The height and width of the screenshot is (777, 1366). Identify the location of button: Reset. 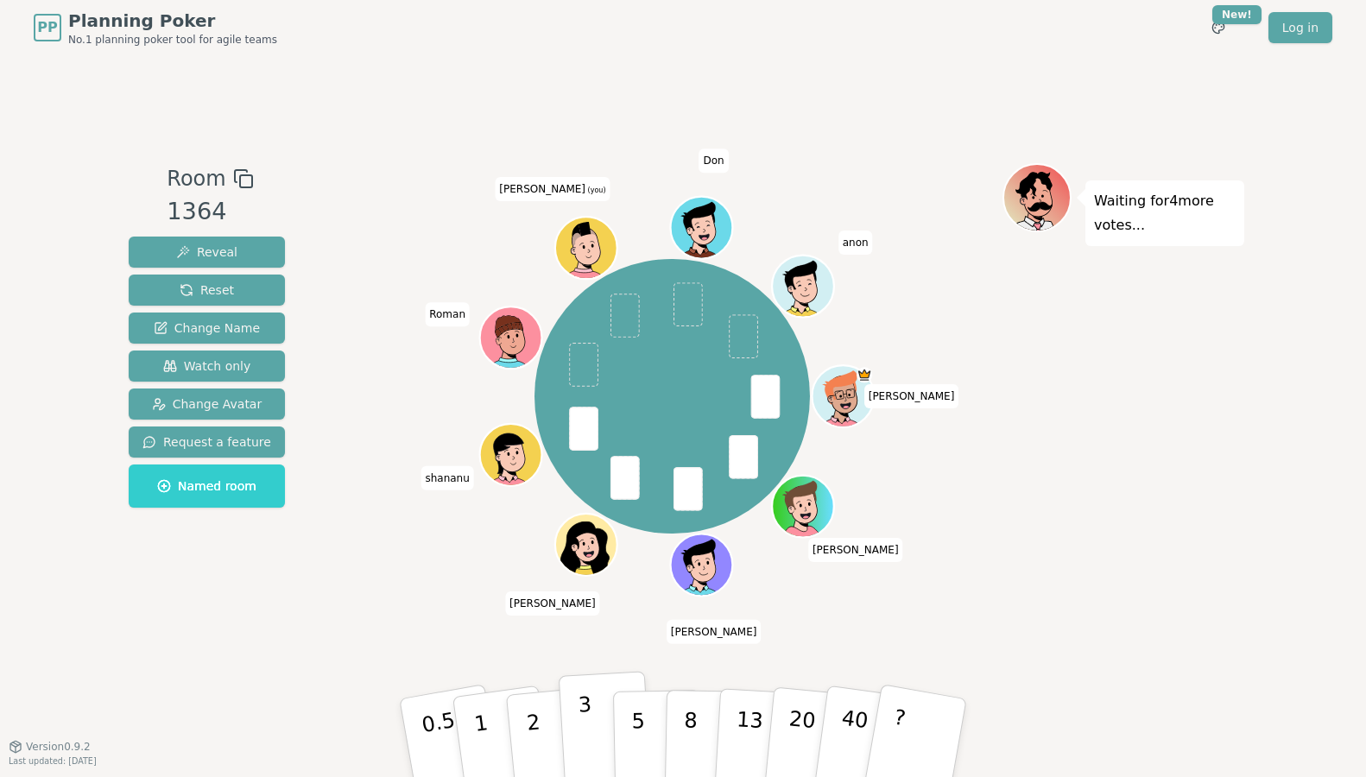
(206, 290).